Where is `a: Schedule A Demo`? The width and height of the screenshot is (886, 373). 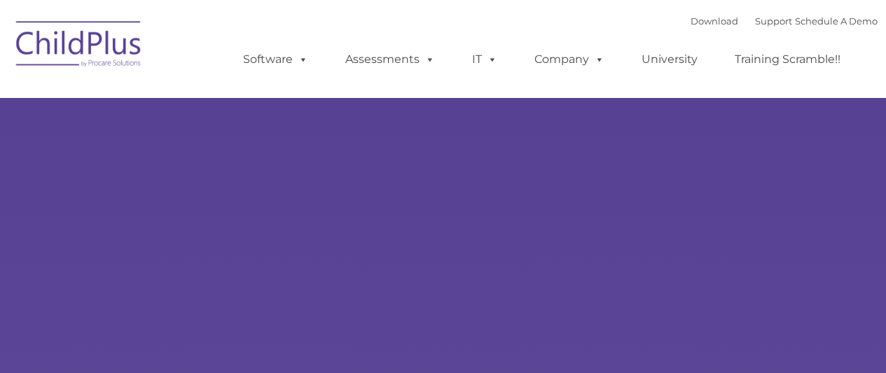 a: Schedule A Demo is located at coordinates (837, 21).